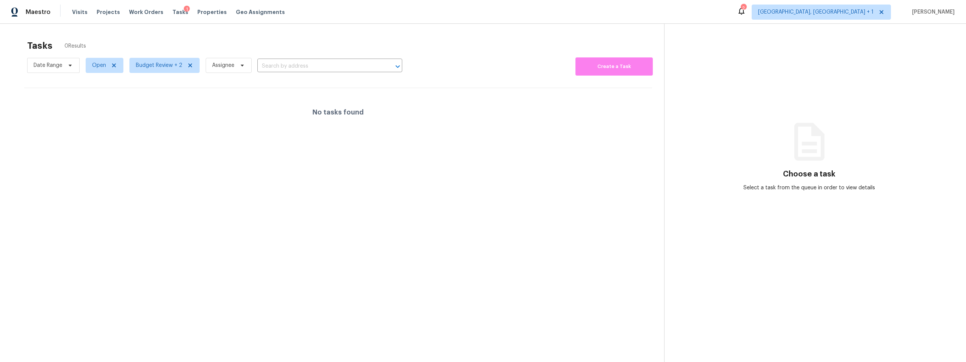 The width and height of the screenshot is (966, 362). What do you see at coordinates (159, 65) in the screenshot?
I see `span: Budget Review + 2` at bounding box center [159, 65].